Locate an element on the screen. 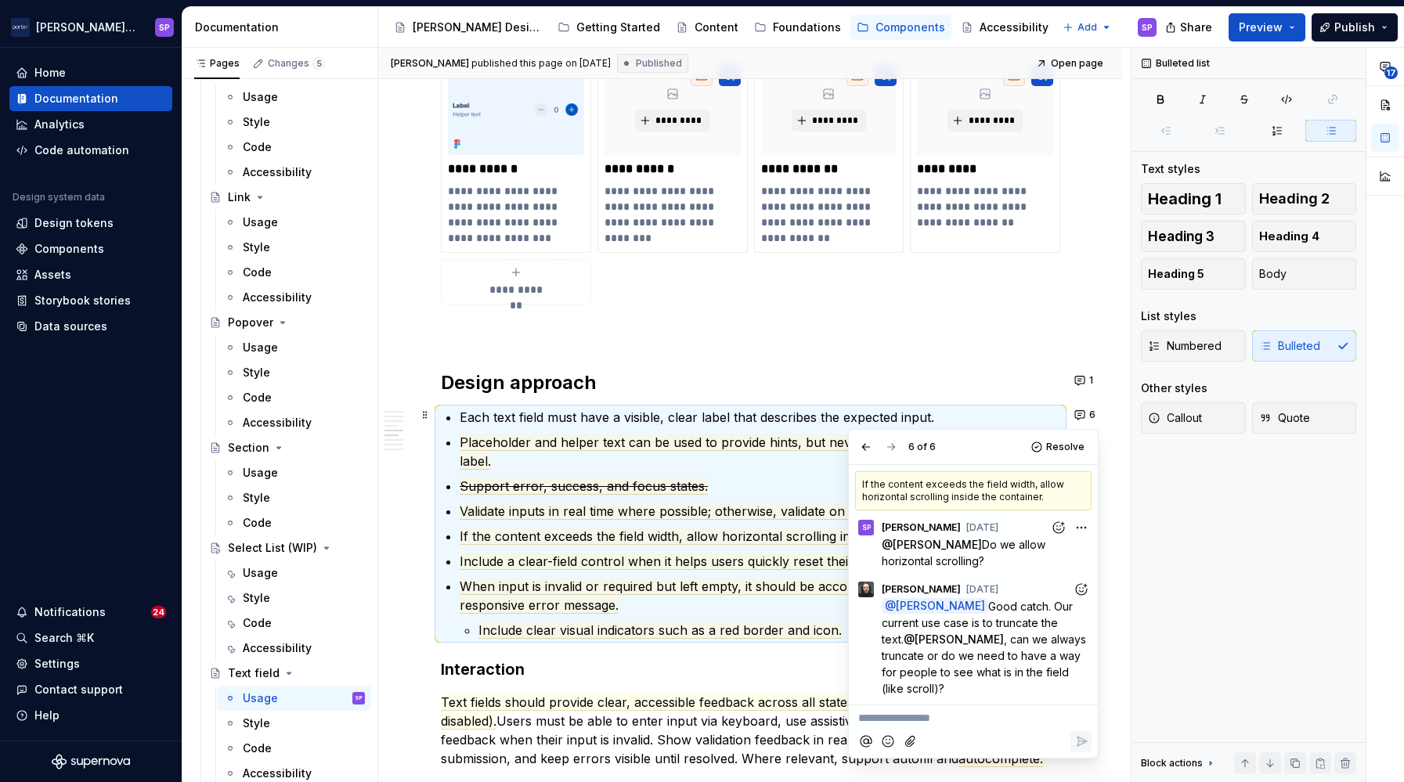 This screenshot has height=782, width=1404. span: If the content exceeds the field width, allow horizontal scrolling inside the container. is located at coordinates (709, 536).